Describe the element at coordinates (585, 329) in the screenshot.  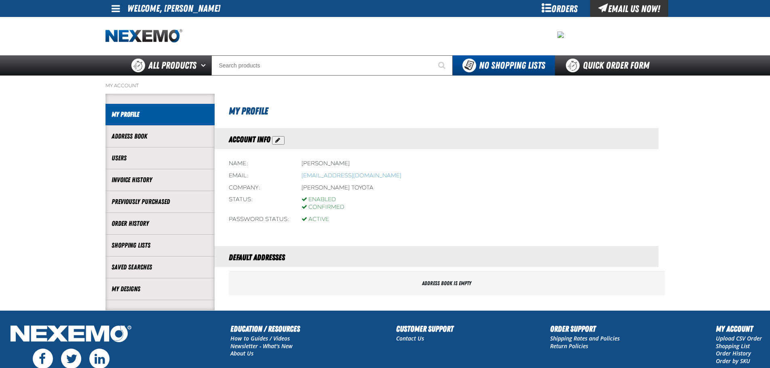
I see `h2: Order Support` at that location.